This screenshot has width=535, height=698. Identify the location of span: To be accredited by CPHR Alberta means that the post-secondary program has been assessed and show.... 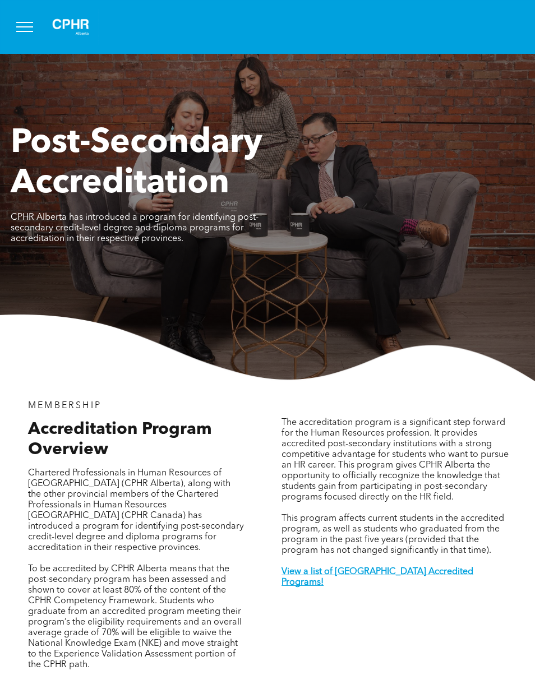
(135, 617).